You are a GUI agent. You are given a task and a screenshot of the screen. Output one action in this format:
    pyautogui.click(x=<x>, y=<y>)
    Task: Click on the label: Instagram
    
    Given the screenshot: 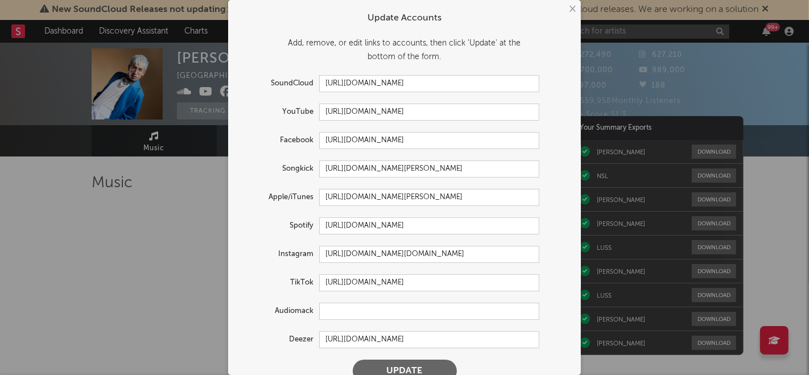 What is the action you would take?
    pyautogui.click(x=279, y=254)
    